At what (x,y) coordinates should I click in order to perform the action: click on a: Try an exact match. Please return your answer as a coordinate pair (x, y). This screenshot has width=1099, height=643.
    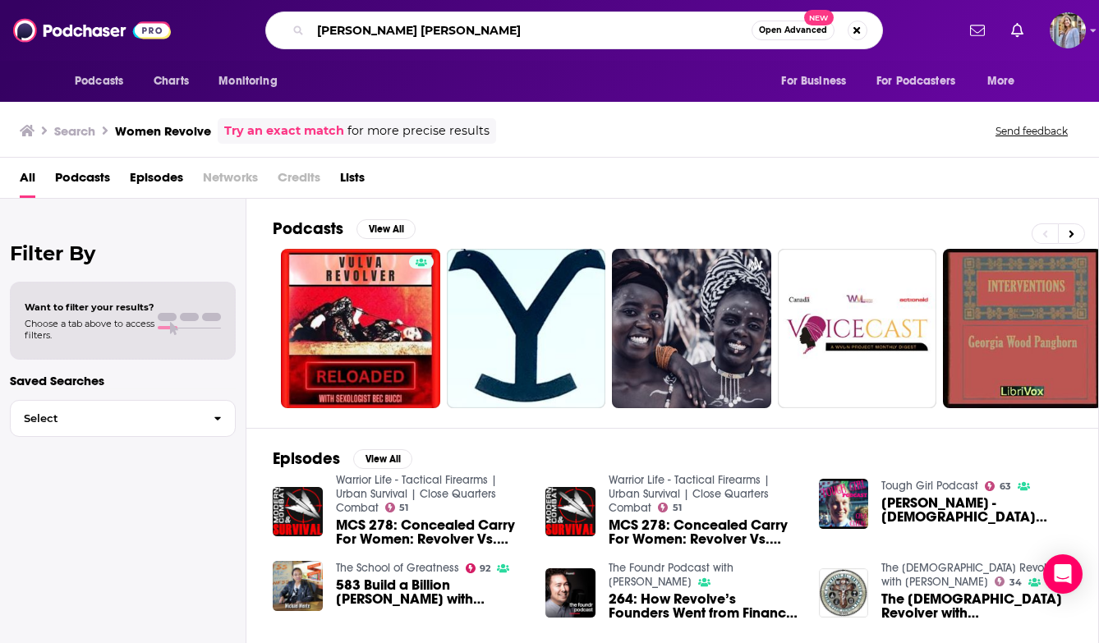
    Looking at the image, I should click on (284, 131).